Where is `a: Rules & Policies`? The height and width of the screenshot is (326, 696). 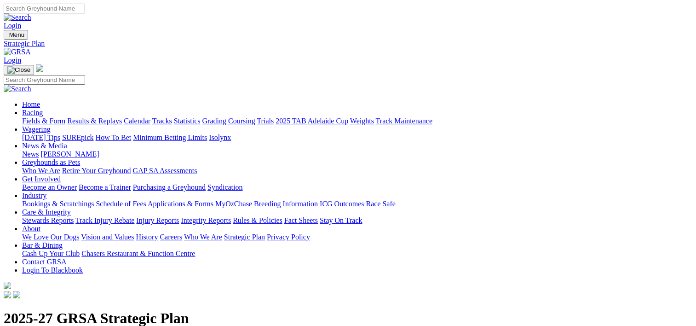 a: Rules & Policies is located at coordinates (258, 220).